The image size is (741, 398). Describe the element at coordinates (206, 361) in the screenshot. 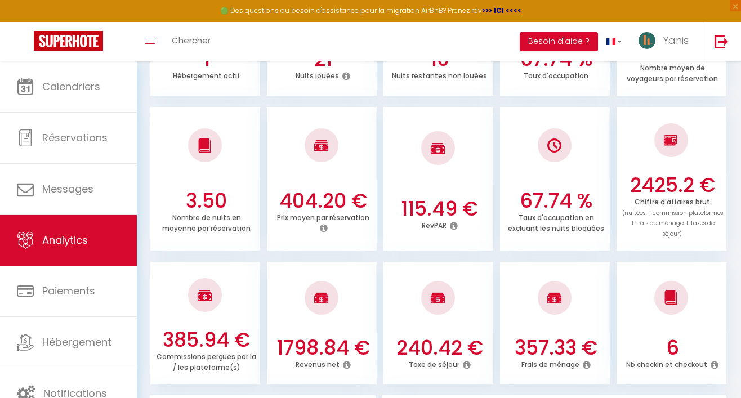

I see `p: Commissions perçues par la / les plateforme(s)` at that location.